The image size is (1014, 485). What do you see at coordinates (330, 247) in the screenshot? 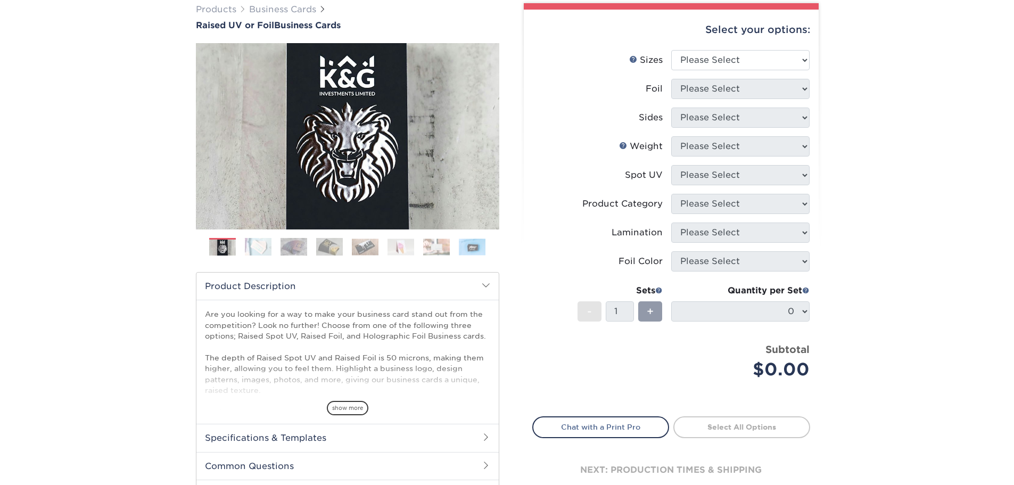
I see `img: Business Cards 04` at bounding box center [330, 247].